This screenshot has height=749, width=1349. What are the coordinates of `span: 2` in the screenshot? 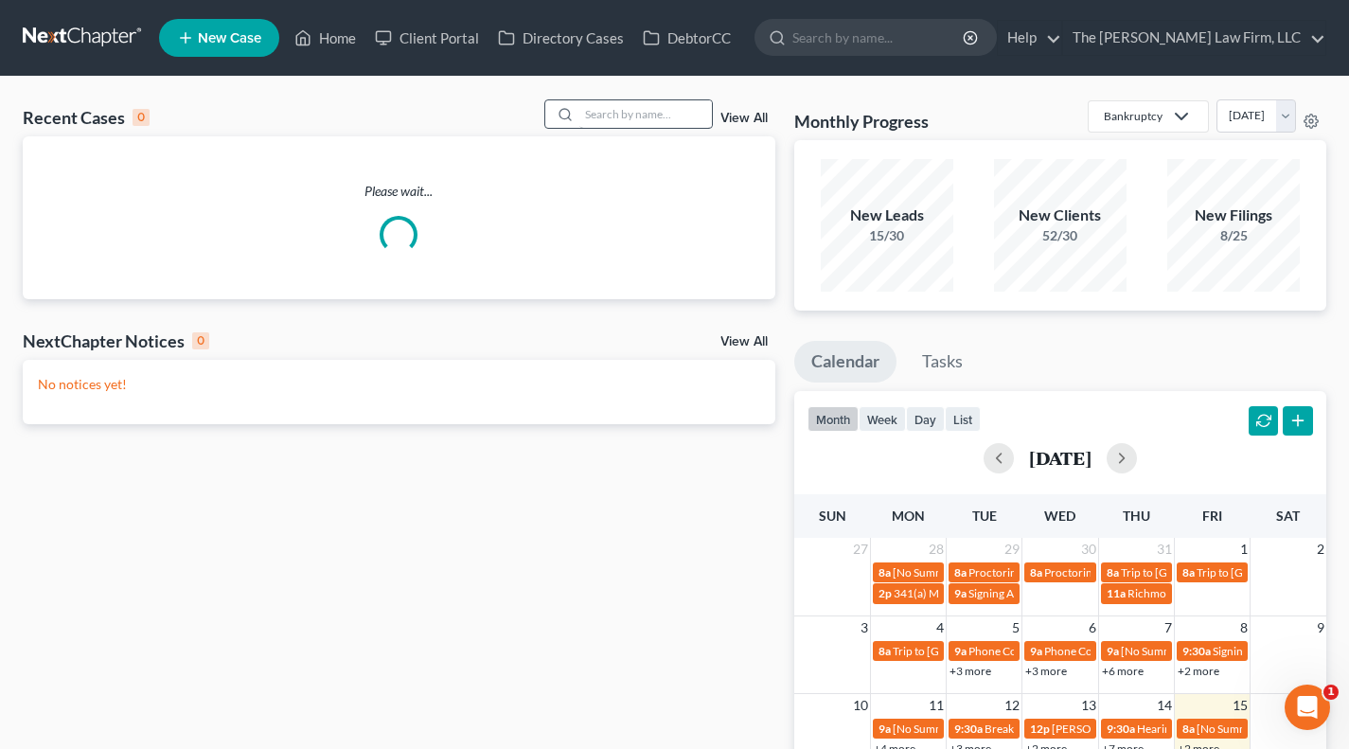 It's located at (1320, 549).